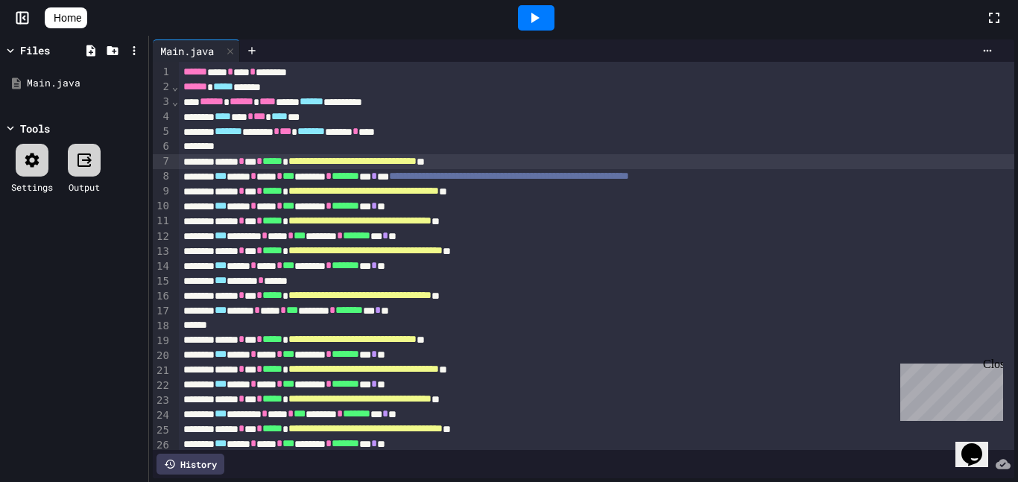  I want to click on div: Settings, so click(32, 187).